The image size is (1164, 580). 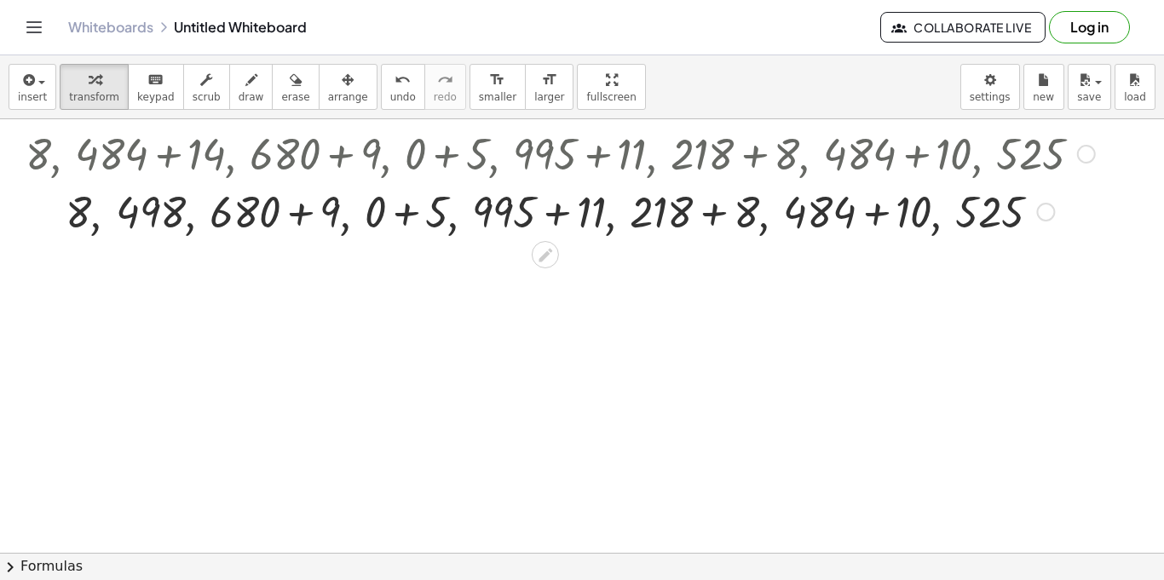 What do you see at coordinates (611, 87) in the screenshot?
I see `button: fullscreen` at bounding box center [611, 87].